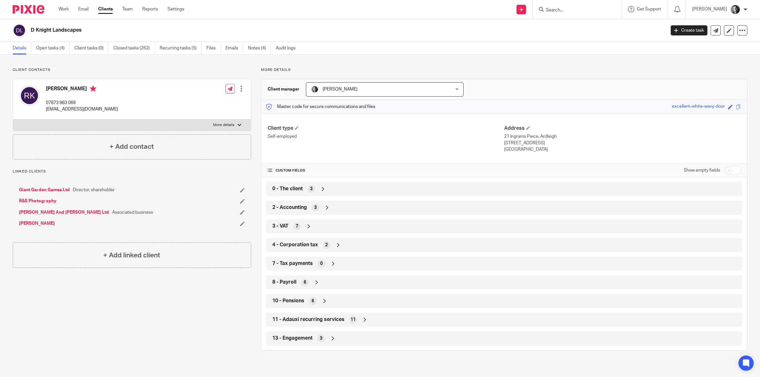 The image size is (760, 377). Describe the element at coordinates (132, 147) in the screenshot. I see `h4: + Add contact` at that location.